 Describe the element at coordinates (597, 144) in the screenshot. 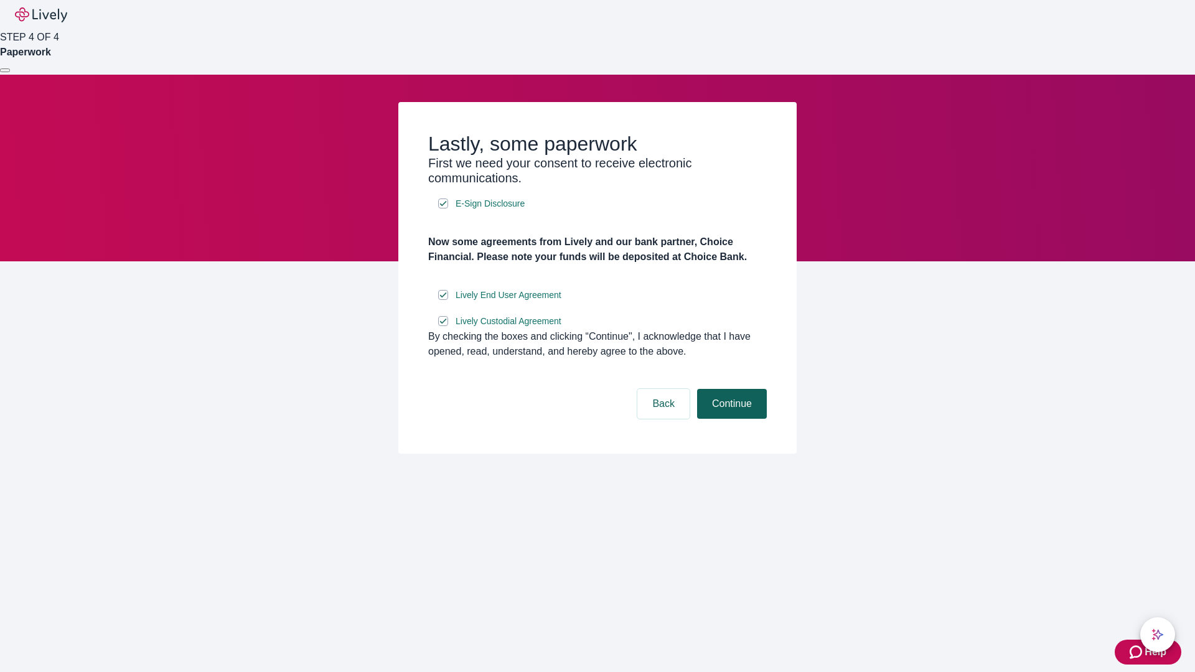

I see `h2: Lastly, some paperwork` at that location.